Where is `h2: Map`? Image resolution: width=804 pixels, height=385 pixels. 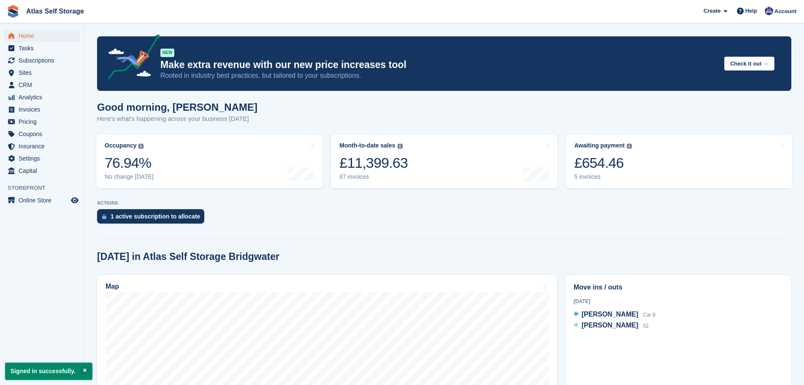 h2: Map is located at coordinates (112, 286).